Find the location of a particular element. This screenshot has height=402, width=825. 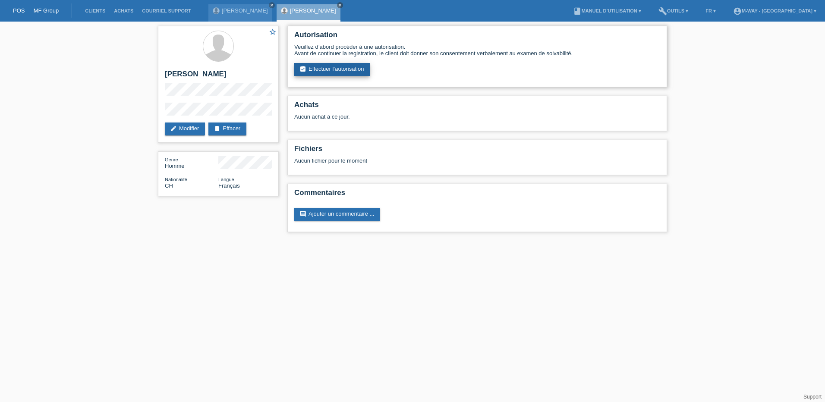

a: Clients is located at coordinates (95, 11).